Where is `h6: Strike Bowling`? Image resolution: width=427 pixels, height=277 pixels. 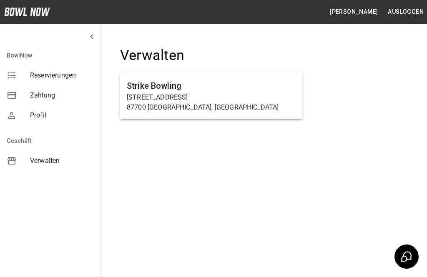
h6: Strike Bowling is located at coordinates (211, 86).